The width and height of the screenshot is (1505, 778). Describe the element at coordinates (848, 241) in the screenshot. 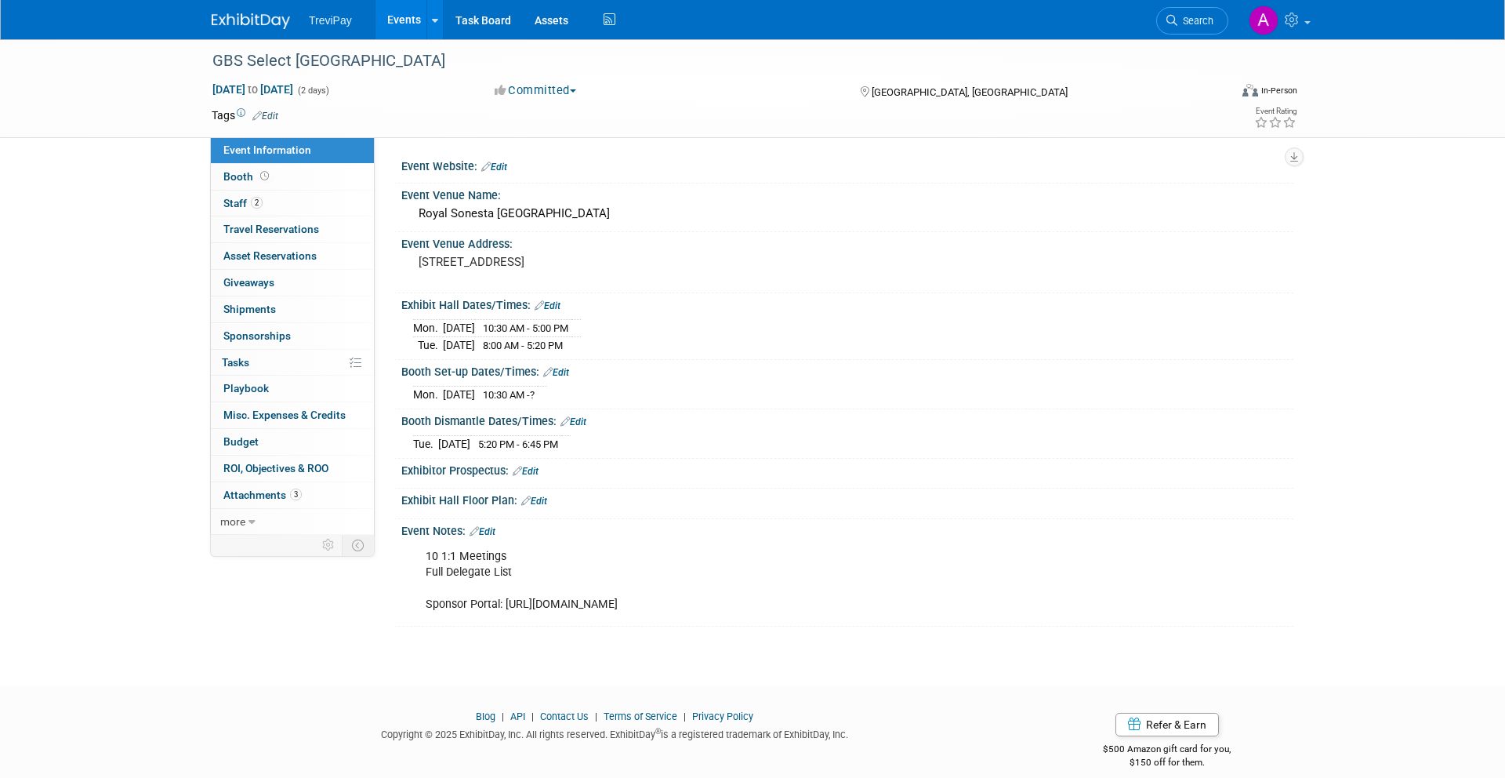

I see `div: Event Venue Address:` at that location.